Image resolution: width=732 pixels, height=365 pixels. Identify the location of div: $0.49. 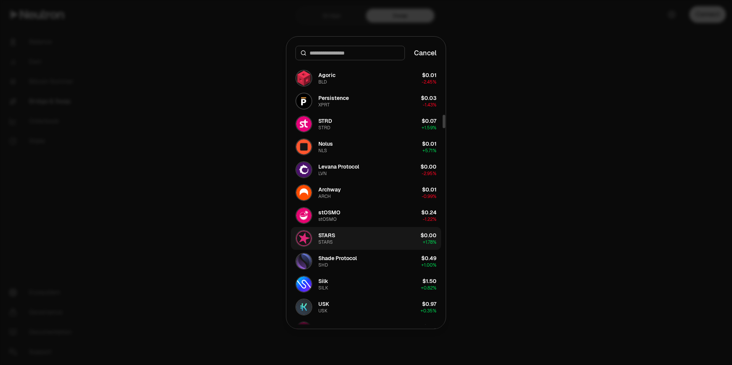
(429, 258).